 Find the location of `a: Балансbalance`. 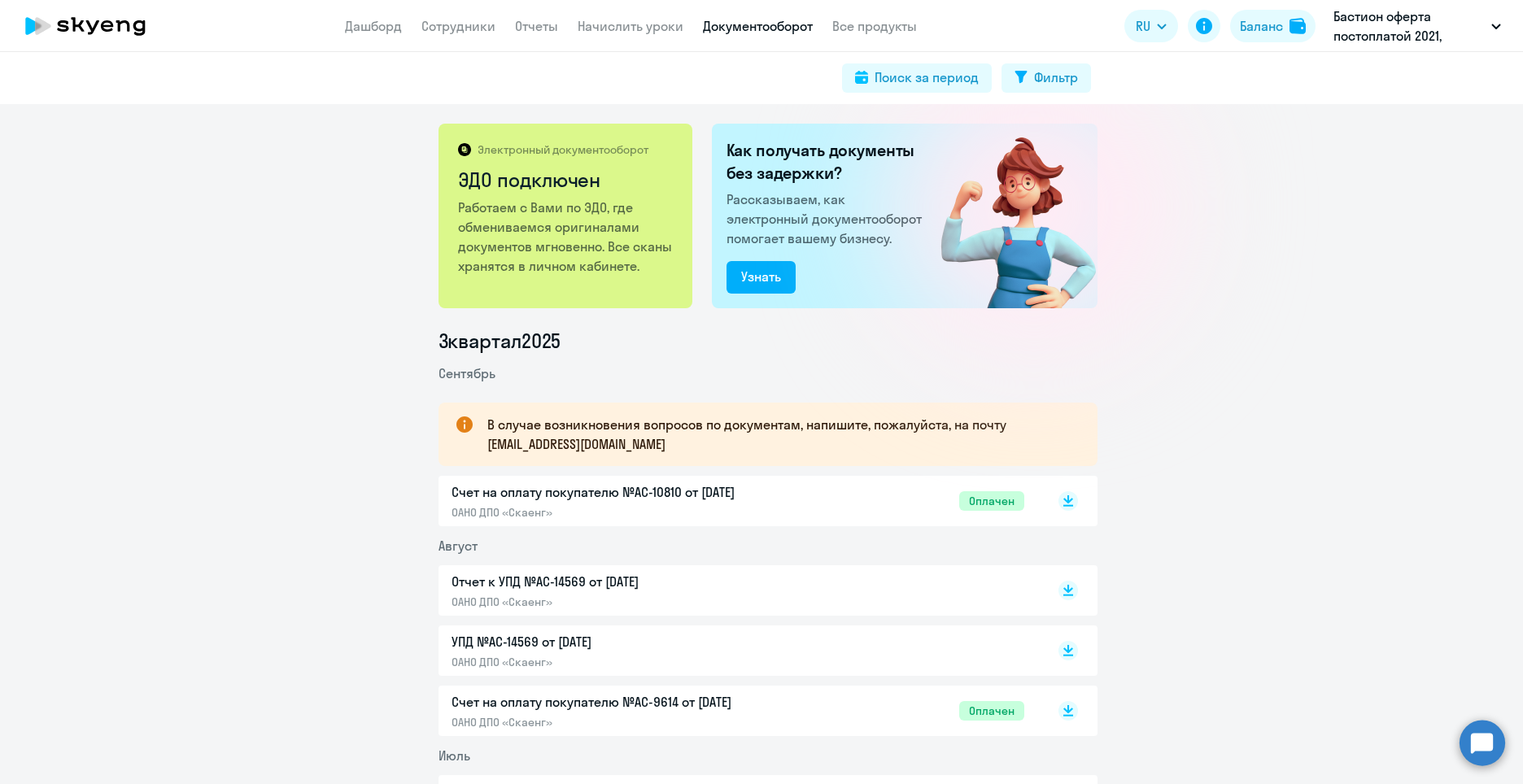

a: Балансbalance is located at coordinates (1273, 26).